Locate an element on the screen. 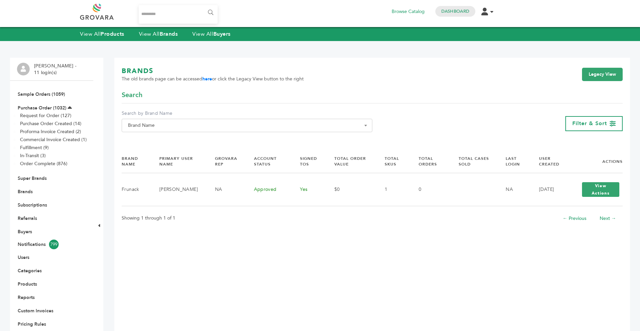  a: Commercial Invoice Created (1) is located at coordinates (53, 139).